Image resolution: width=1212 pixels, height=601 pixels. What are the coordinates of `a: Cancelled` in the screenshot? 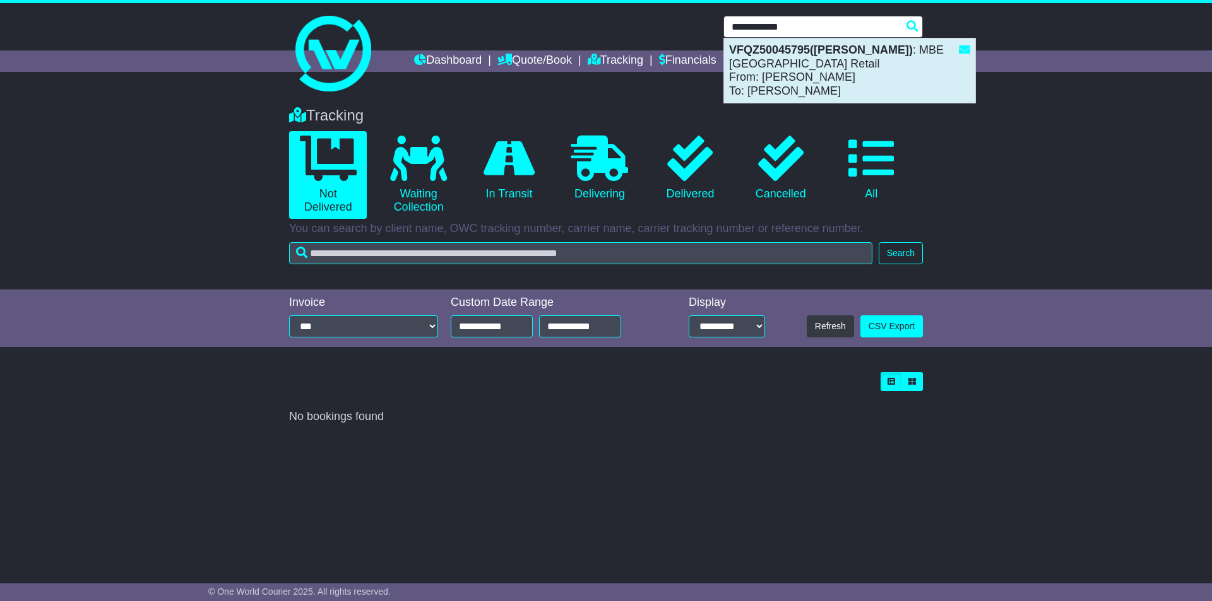 It's located at (780, 168).